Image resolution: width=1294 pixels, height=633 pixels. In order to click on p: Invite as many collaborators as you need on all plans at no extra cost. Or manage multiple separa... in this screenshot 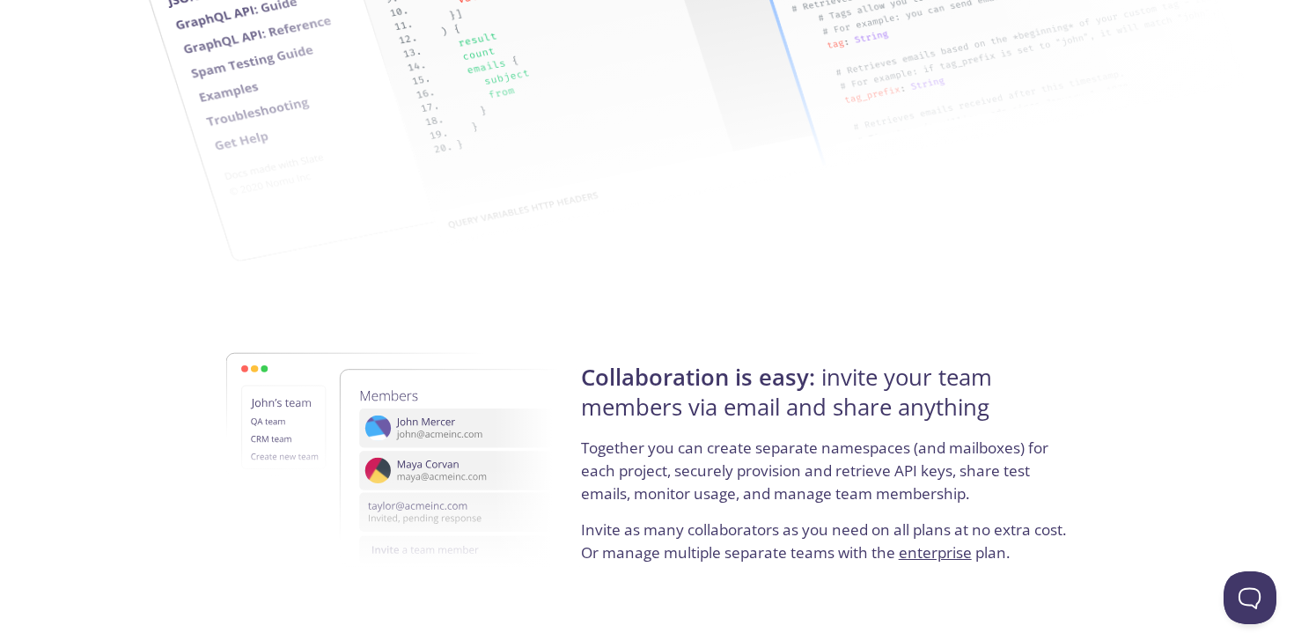, I will do `click(825, 540)`.